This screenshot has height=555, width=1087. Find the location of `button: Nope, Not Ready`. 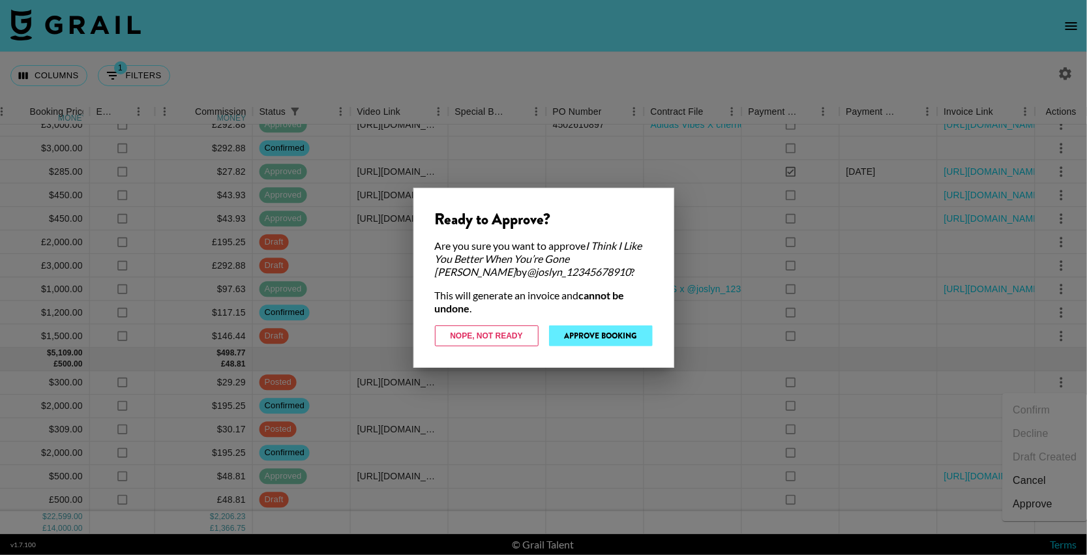

button: Nope, Not Ready is located at coordinates (486, 336).